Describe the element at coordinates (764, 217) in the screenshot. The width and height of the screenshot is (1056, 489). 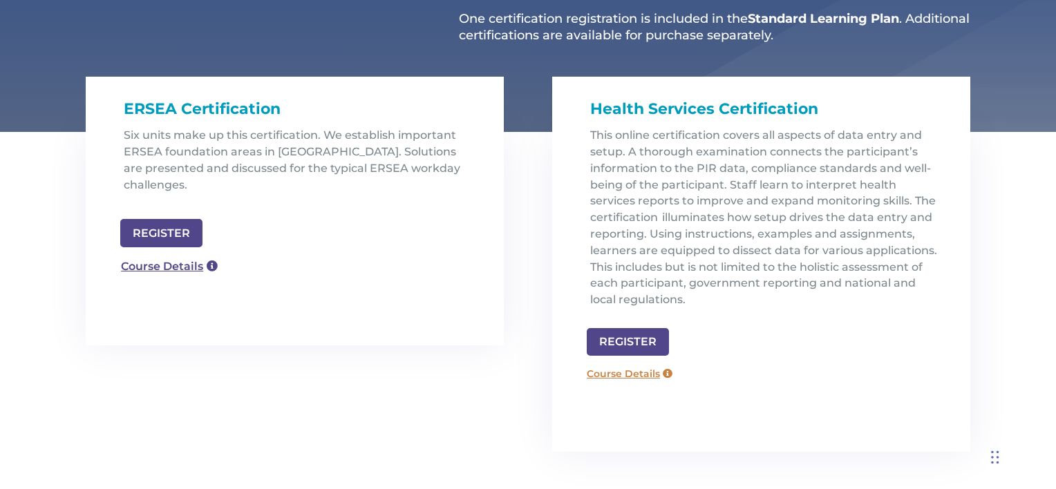
I see `span: This online certification covers all aspects of data entry and setup. A thorough examination conn...` at that location.